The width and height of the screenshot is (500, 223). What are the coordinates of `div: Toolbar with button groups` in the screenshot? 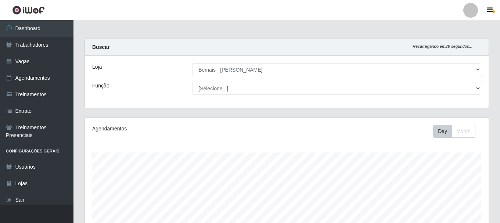 It's located at (457, 131).